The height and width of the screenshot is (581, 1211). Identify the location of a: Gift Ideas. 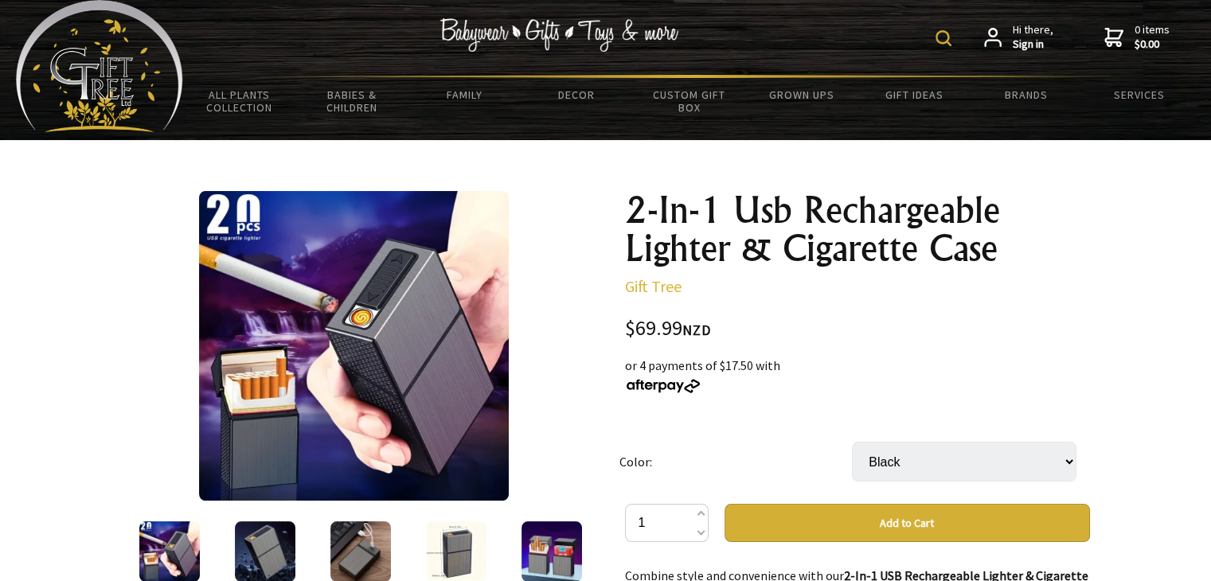
(913, 95).